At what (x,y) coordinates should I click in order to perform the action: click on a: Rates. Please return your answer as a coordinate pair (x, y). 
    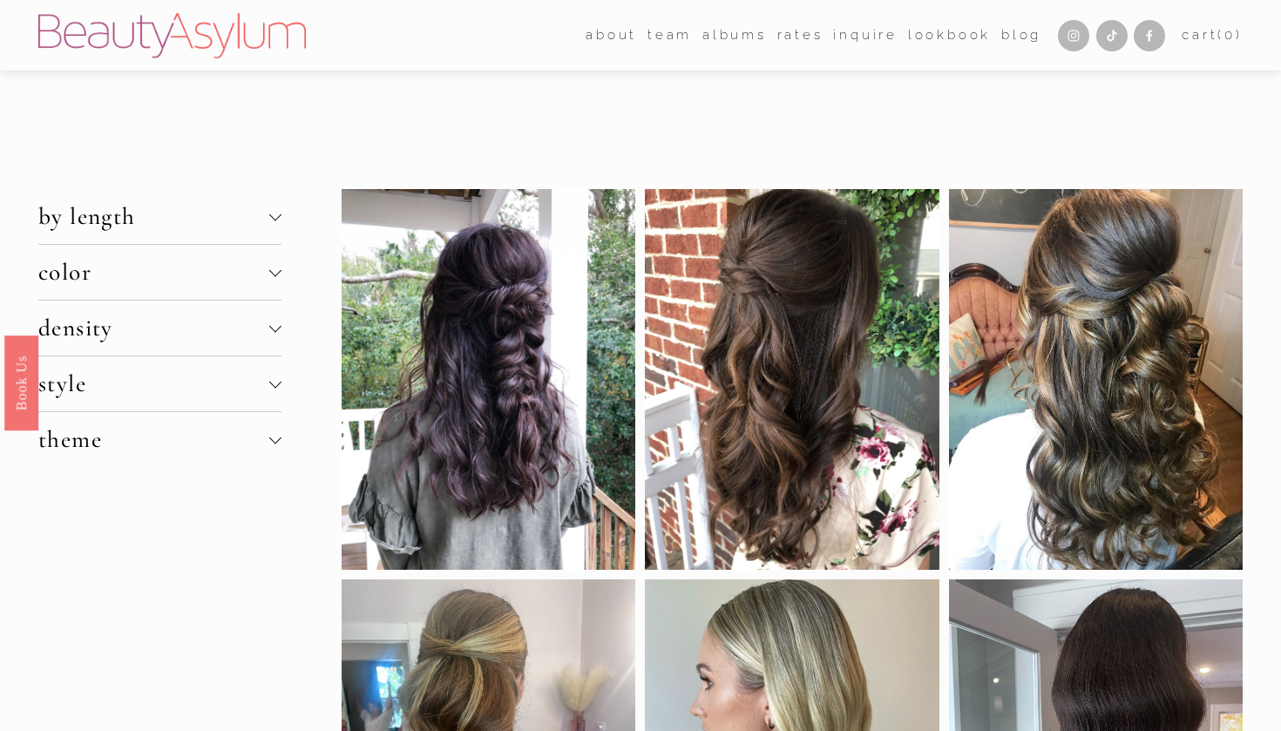
    Looking at the image, I should click on (800, 35).